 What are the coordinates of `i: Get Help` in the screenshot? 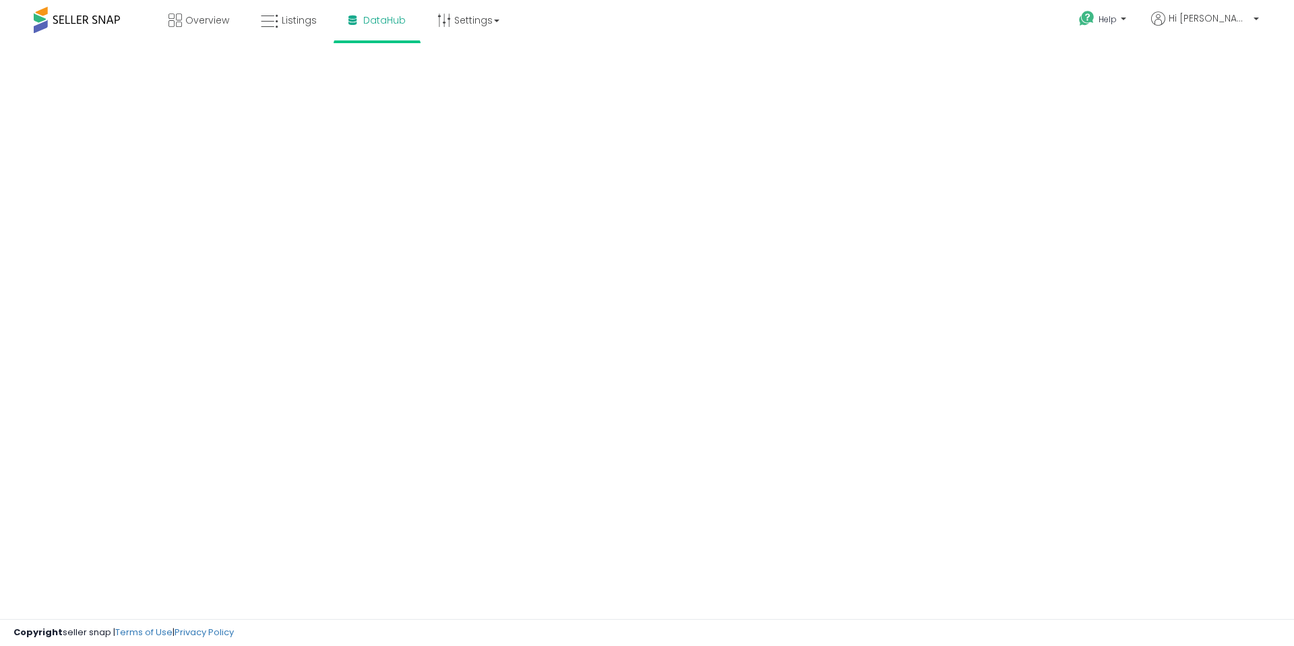 It's located at (1087, 18).